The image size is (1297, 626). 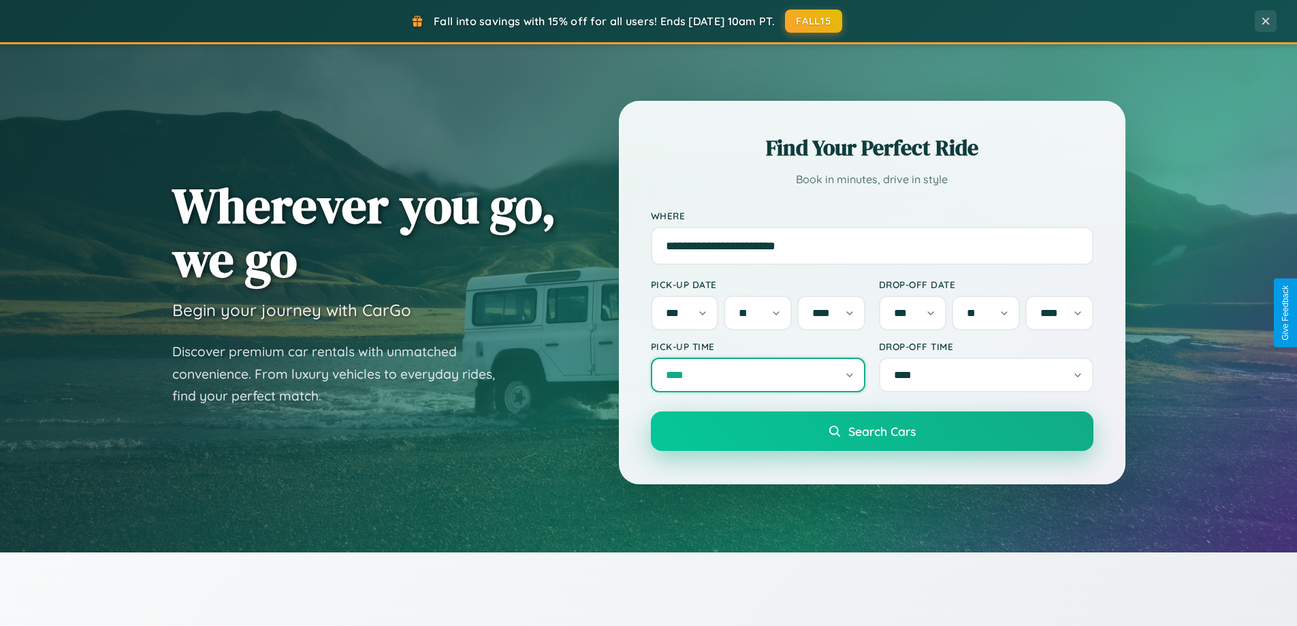 I want to click on h3: Begin your journey with CarGo, so click(x=291, y=310).